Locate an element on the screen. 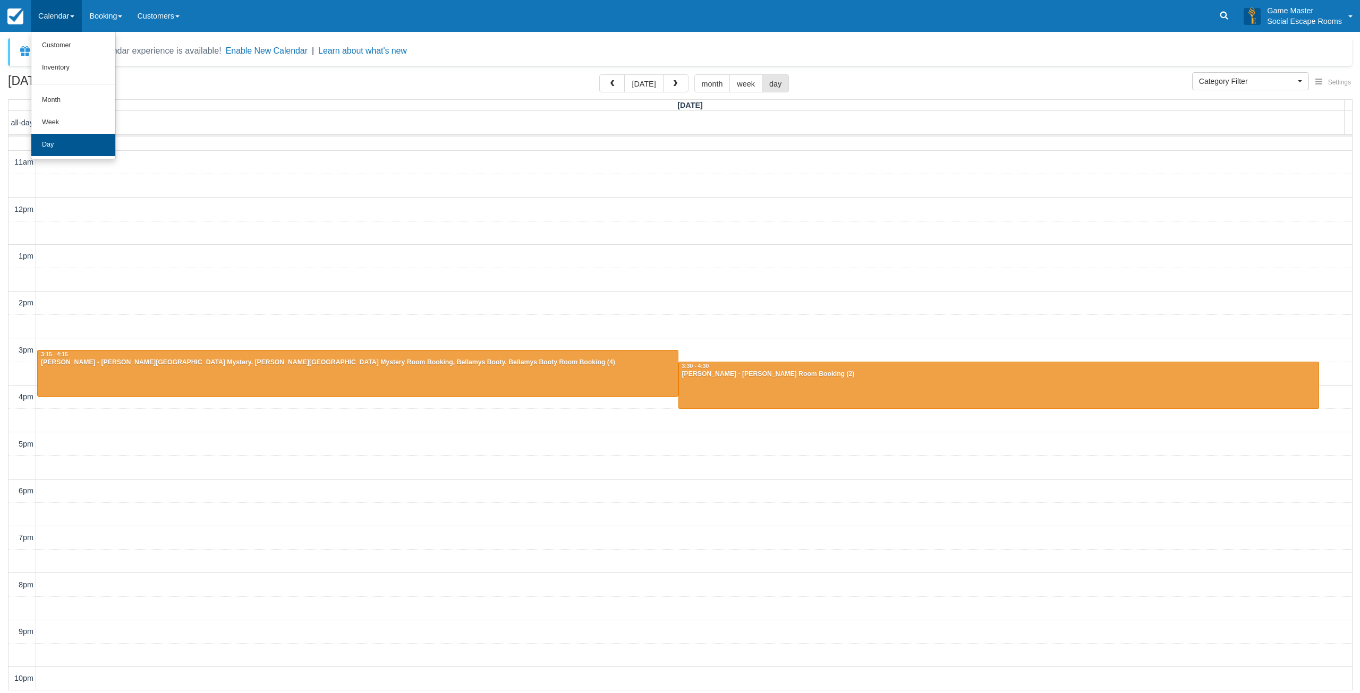 The width and height of the screenshot is (1360, 693). img: checkfront-main-nav-mini-logo.png is located at coordinates (15, 16).